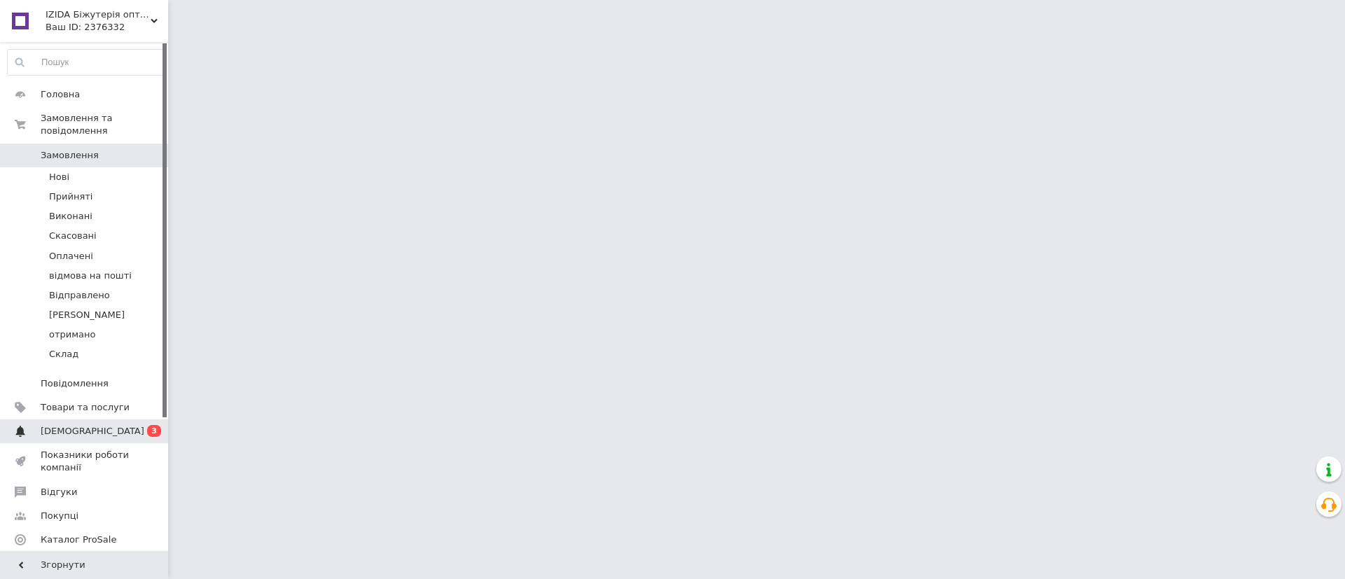 This screenshot has height=579, width=1345. What do you see at coordinates (59, 492) in the screenshot?
I see `span: Відгуки` at bounding box center [59, 492].